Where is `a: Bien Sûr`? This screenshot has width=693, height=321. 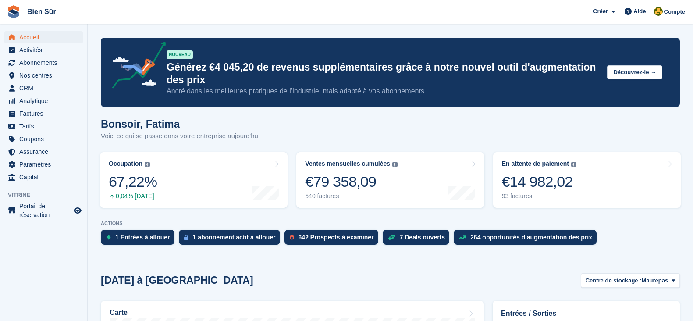
a: Bien Sûr is located at coordinates (42, 11).